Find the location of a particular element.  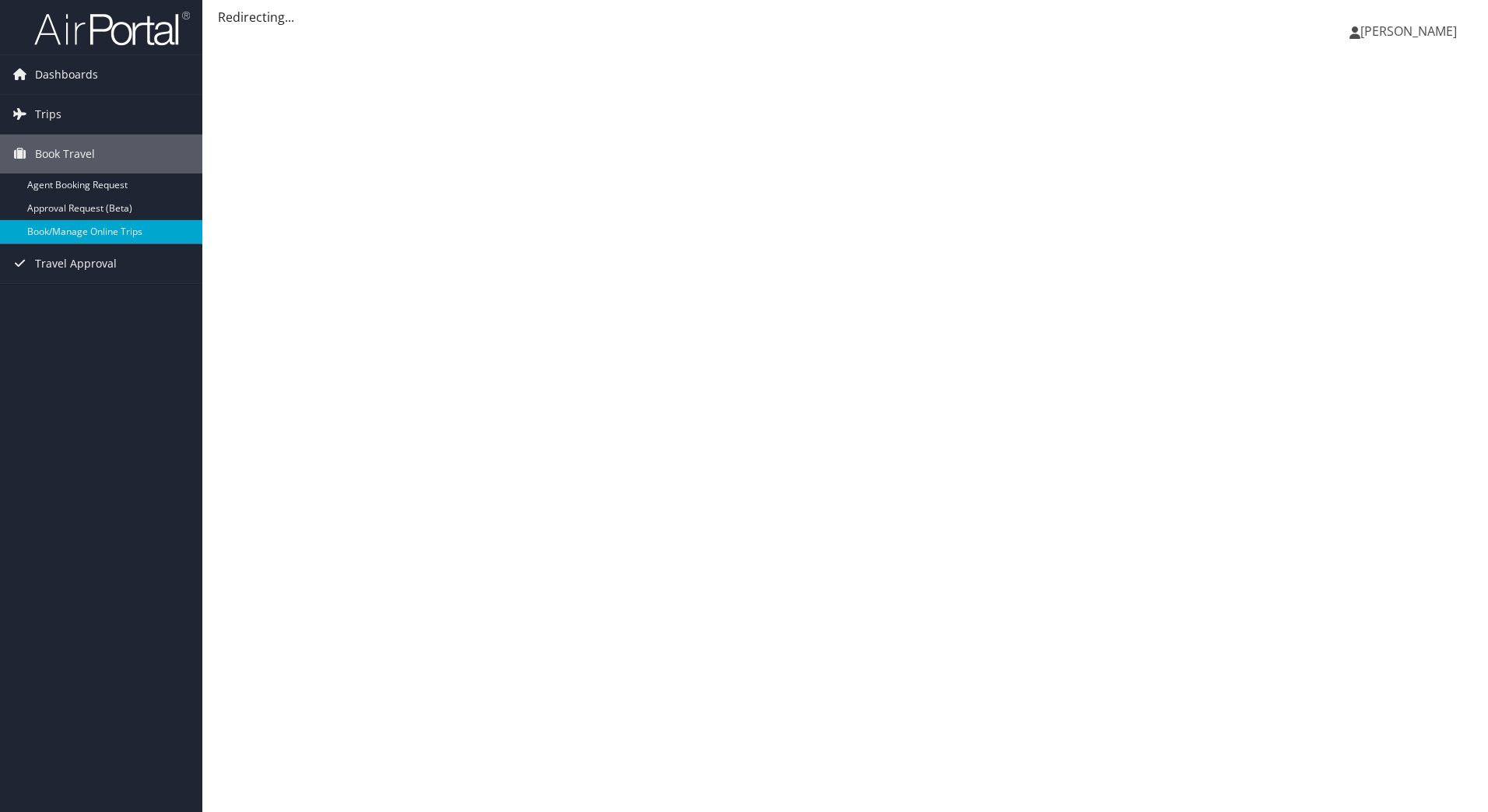

span: Dashboards is located at coordinates (66, 74).